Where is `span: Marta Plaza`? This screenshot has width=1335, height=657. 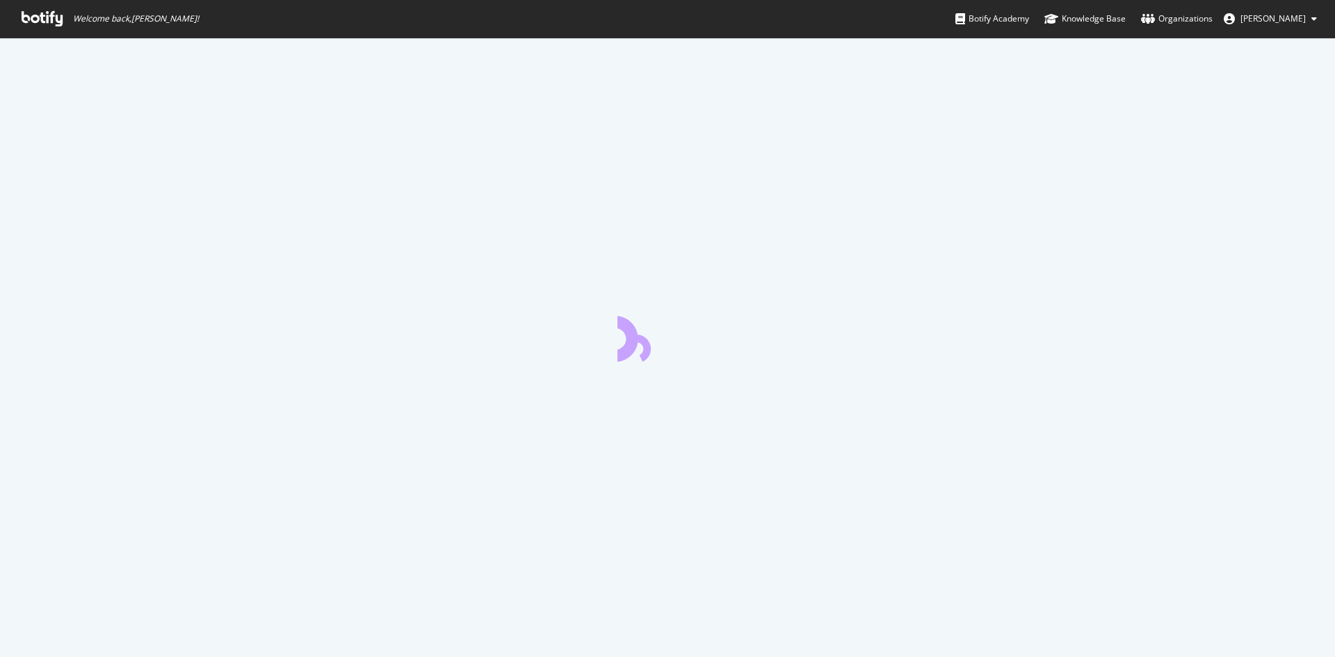
span: Marta Plaza is located at coordinates (1273, 18).